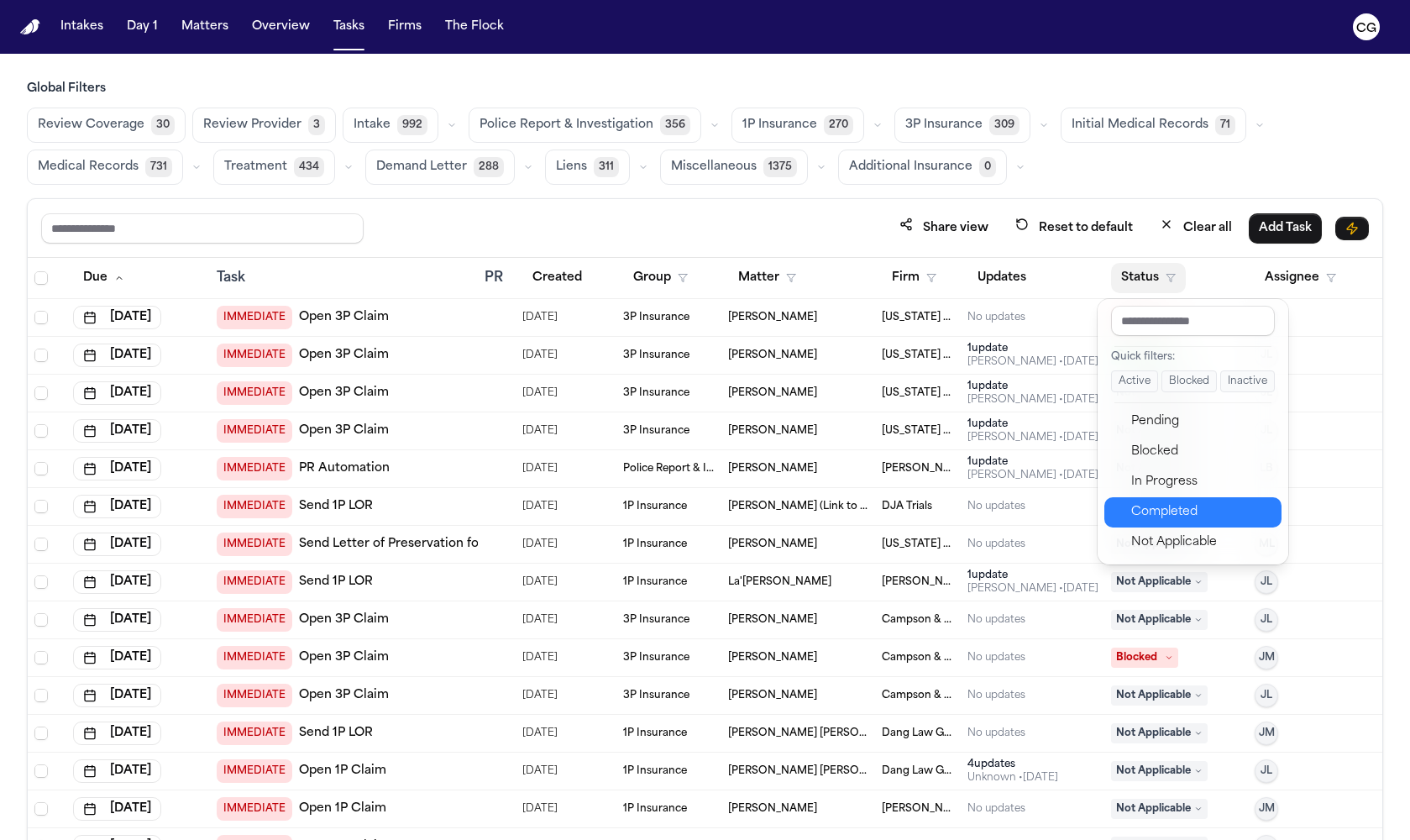 The width and height of the screenshot is (1410, 840). I want to click on div: Not Applicable, so click(1201, 542).